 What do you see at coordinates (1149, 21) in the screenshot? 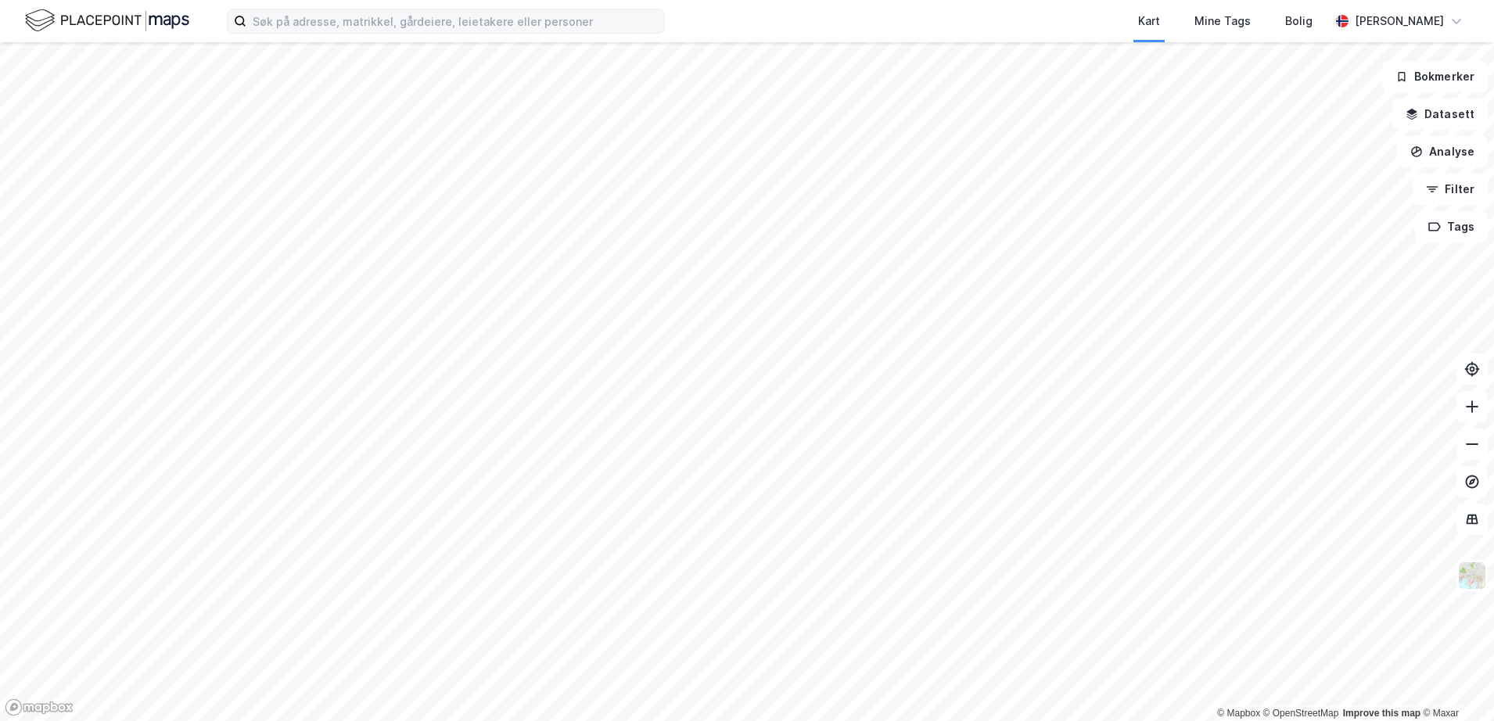
I see `div: Kart` at bounding box center [1149, 21].